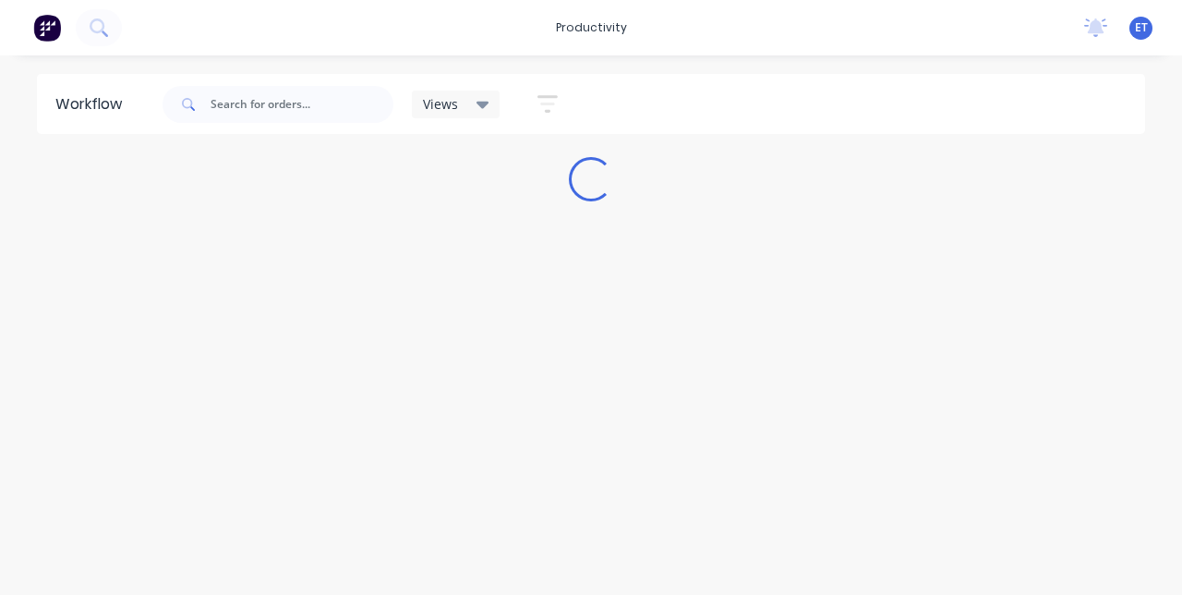 The width and height of the screenshot is (1182, 595). Describe the element at coordinates (93, 104) in the screenshot. I see `div: Workflow` at that location.